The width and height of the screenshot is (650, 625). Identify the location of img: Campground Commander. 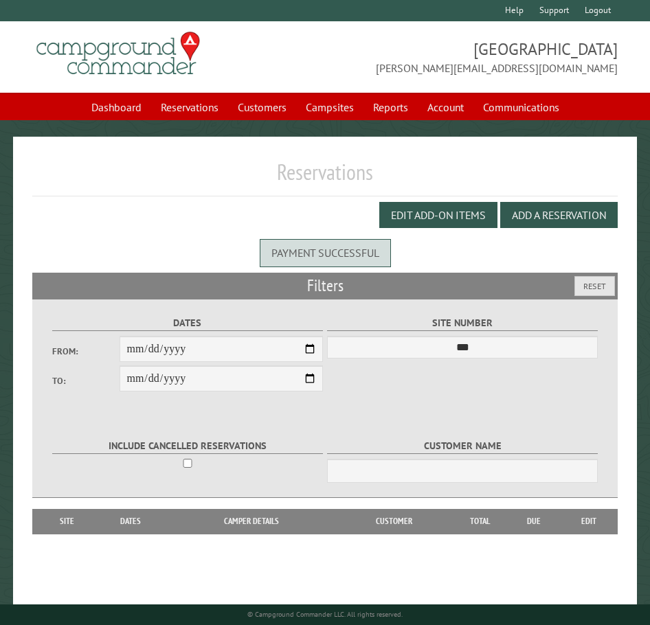
(118, 54).